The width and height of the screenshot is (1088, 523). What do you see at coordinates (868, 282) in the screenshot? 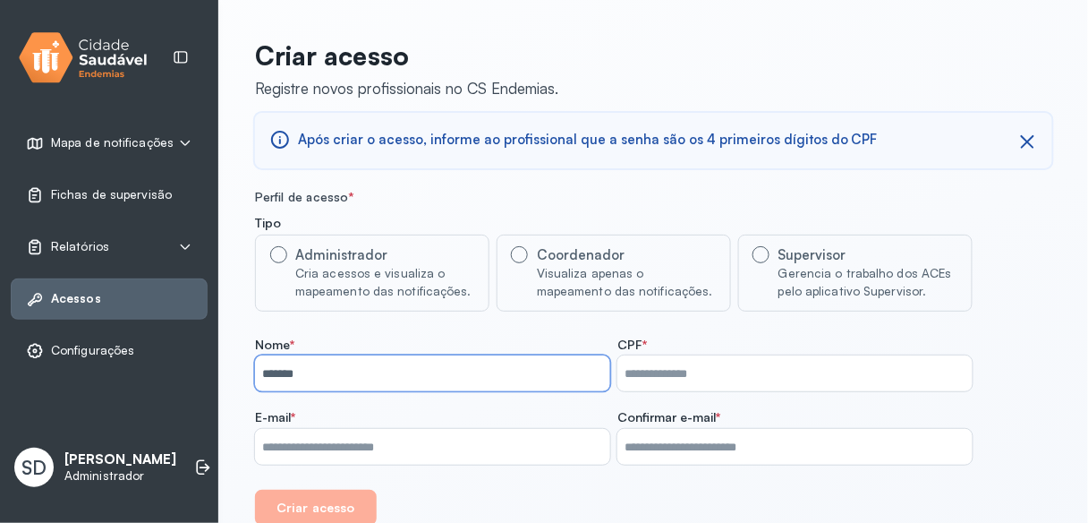
I see `div: Gerencia o trabalho dos ACEs pelo aplicativo Supervisor.` at bounding box center [868, 282].